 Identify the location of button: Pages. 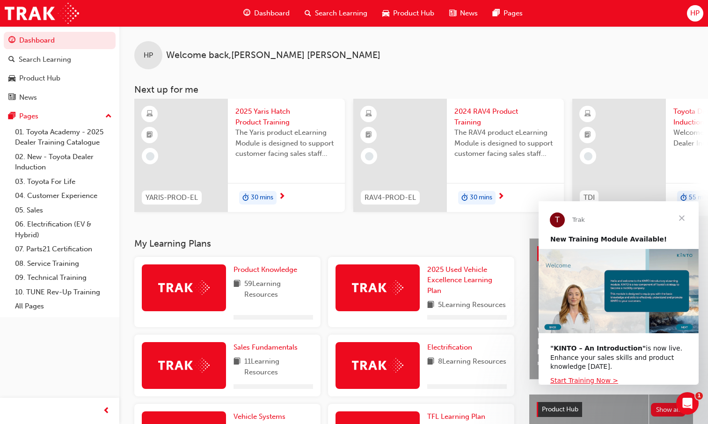
(59, 116).